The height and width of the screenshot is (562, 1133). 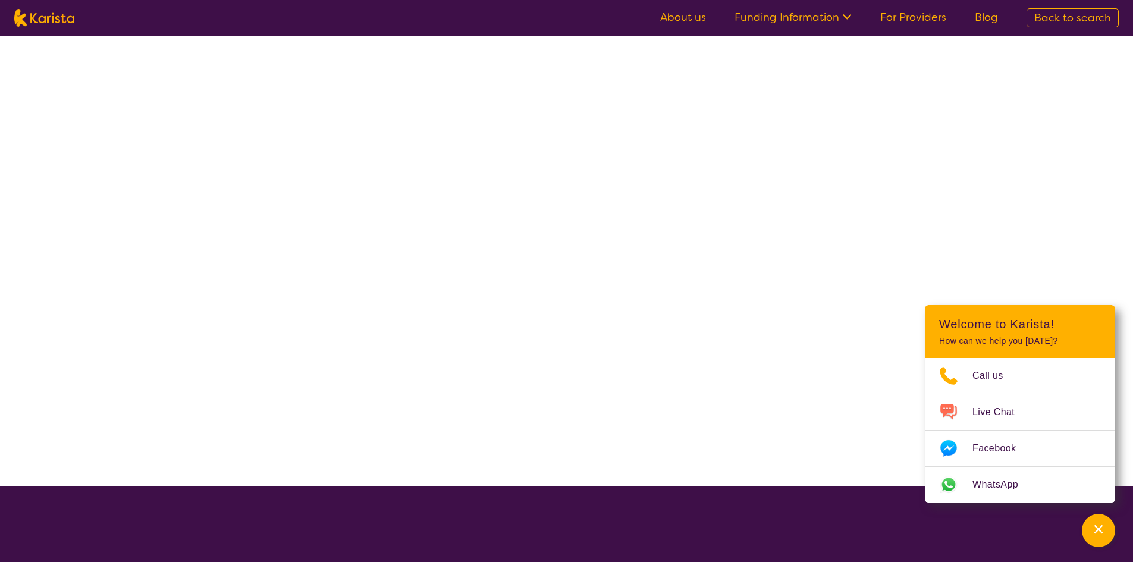 What do you see at coordinates (1020, 404) in the screenshot?
I see `div: Channel Menu` at bounding box center [1020, 404].